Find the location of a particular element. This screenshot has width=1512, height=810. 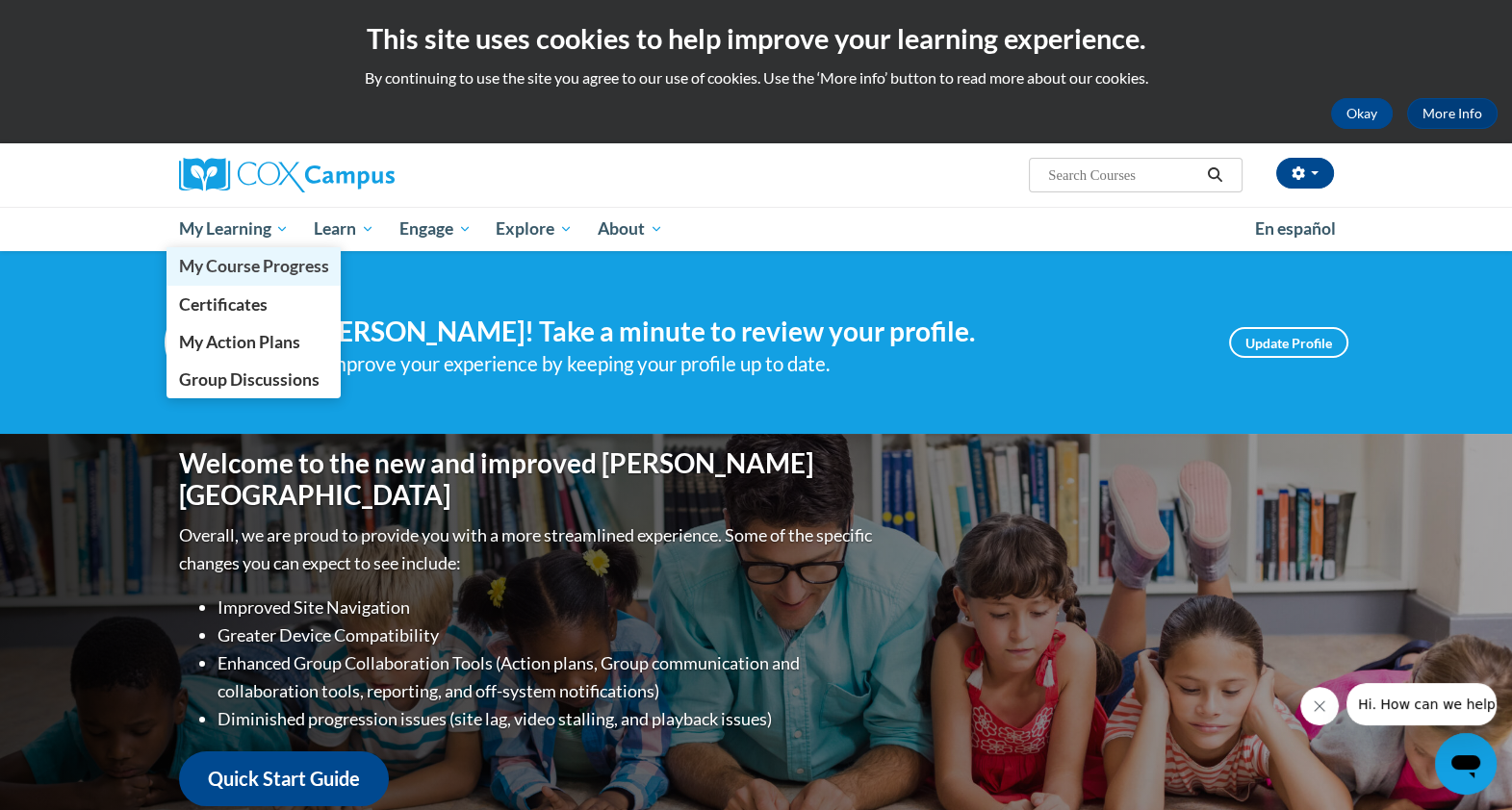

a: Cox Campus is located at coordinates (362, 175).